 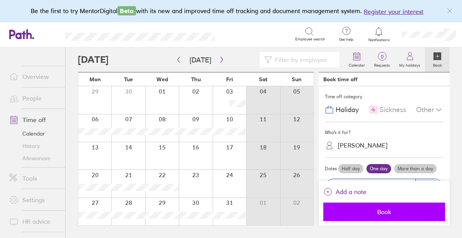 I want to click on button: Add a note, so click(x=345, y=192).